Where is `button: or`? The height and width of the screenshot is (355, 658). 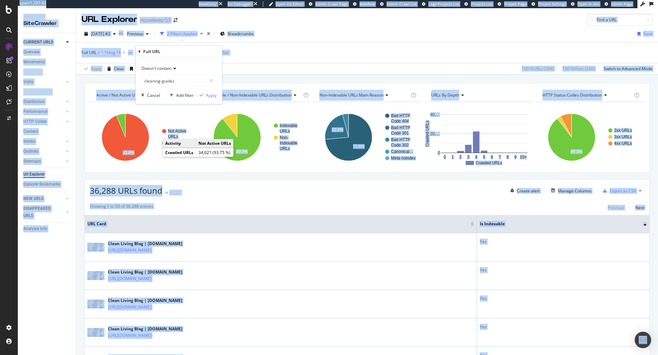
button: or is located at coordinates (130, 52).